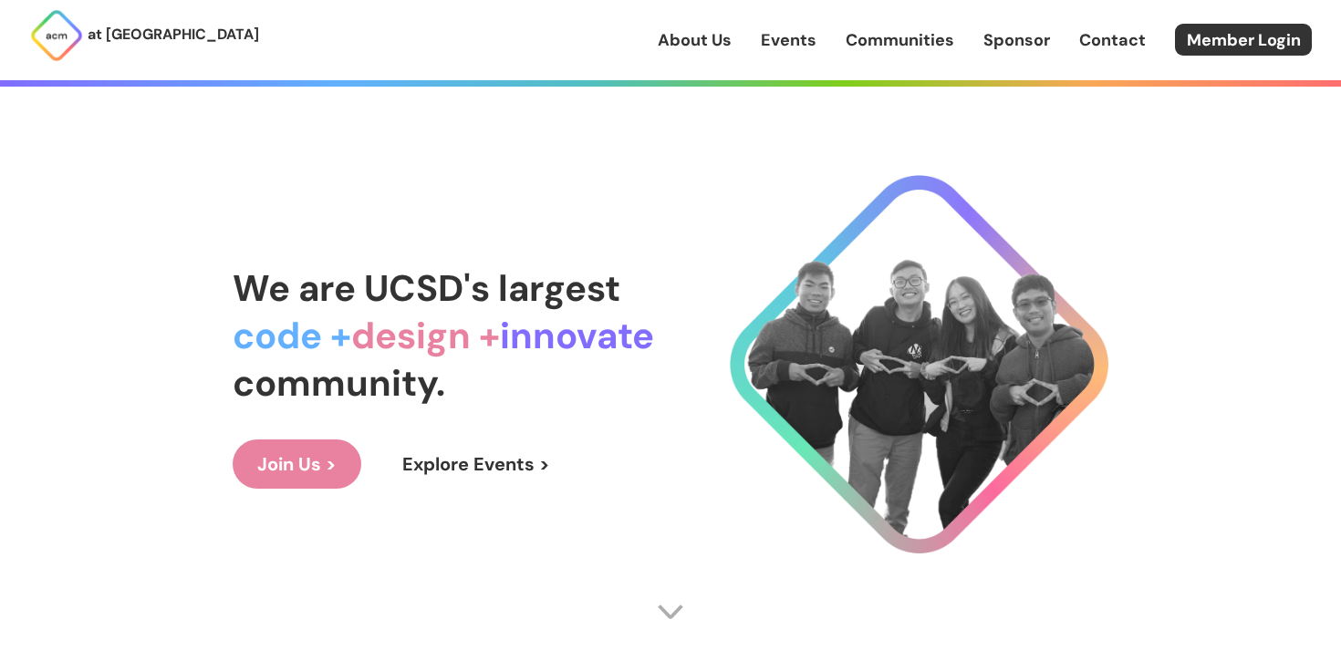 This screenshot has height=671, width=1341. Describe the element at coordinates (1243, 39) in the screenshot. I see `a: Member Login` at that location.